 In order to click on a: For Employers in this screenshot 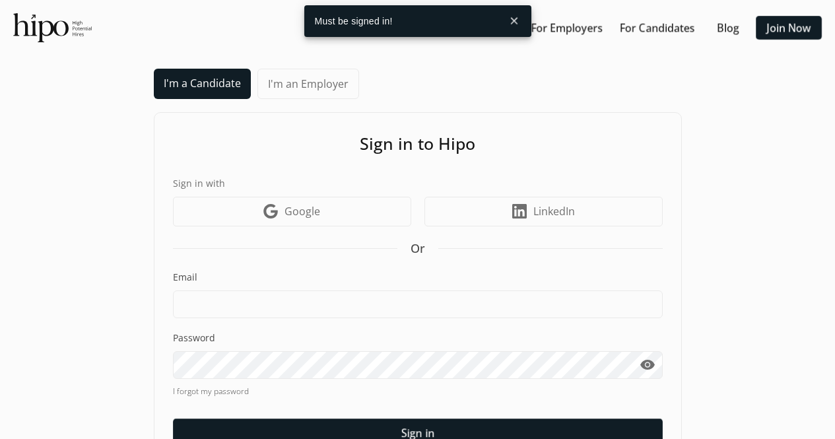, I will do `click(567, 28)`.